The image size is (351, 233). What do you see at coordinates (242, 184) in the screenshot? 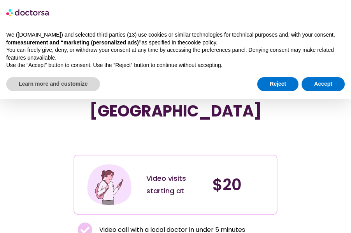
I see `h4: $20` at bounding box center [242, 184].